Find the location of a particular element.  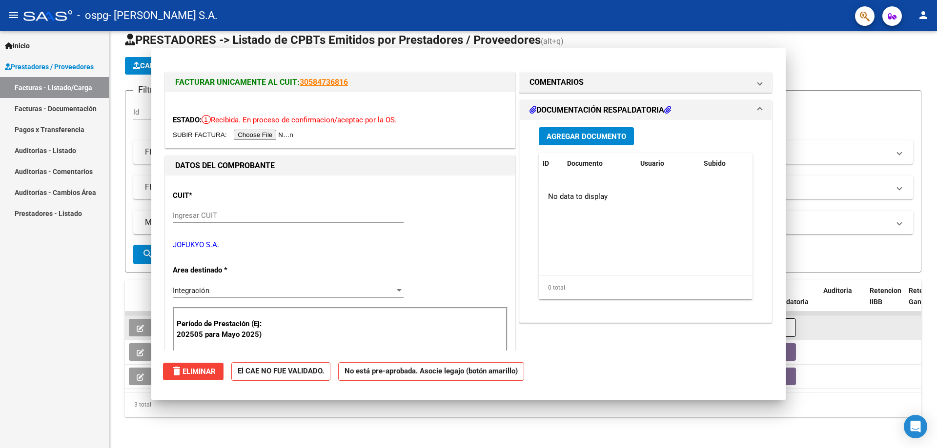

mat-expansion-panel-header: COMENTARIOS is located at coordinates (646, 82).